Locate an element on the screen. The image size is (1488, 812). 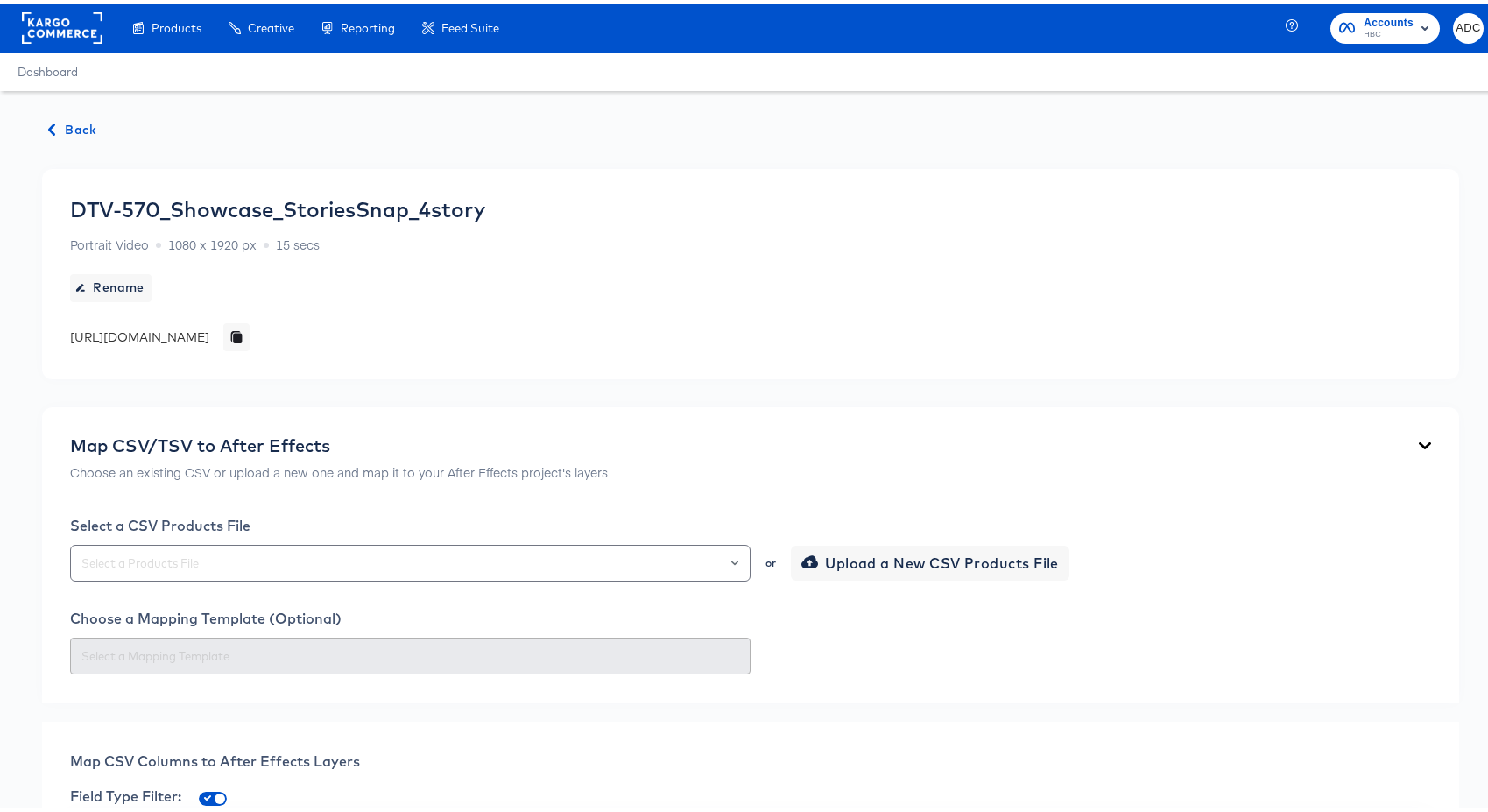
button: Upload a New CSV Products File is located at coordinates (930, 559).